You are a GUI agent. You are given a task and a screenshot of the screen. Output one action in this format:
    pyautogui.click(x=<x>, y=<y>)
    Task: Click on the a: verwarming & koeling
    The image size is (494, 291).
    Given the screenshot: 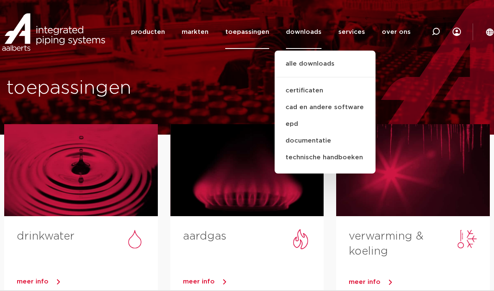 What is the action you would take?
    pyautogui.click(x=386, y=244)
    